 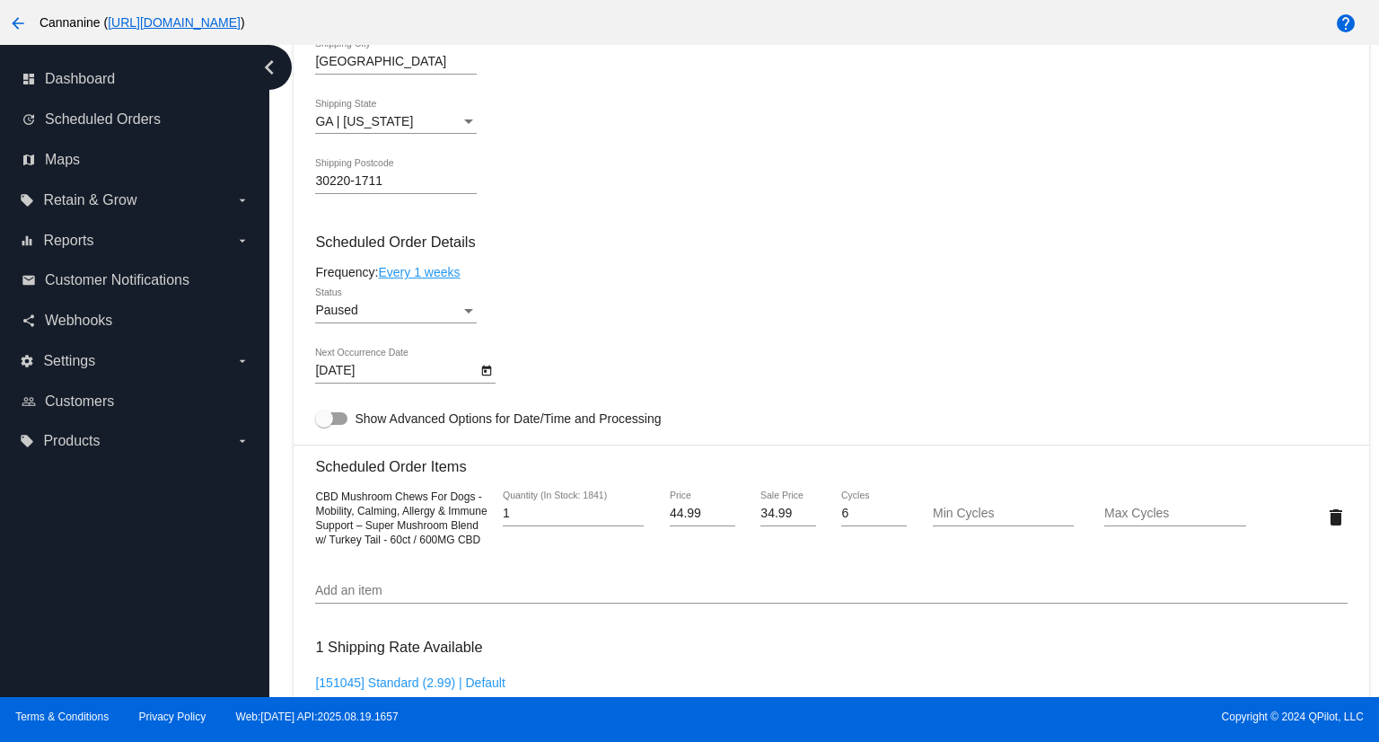 I want to click on input: Max Cycles, so click(x=1175, y=514).